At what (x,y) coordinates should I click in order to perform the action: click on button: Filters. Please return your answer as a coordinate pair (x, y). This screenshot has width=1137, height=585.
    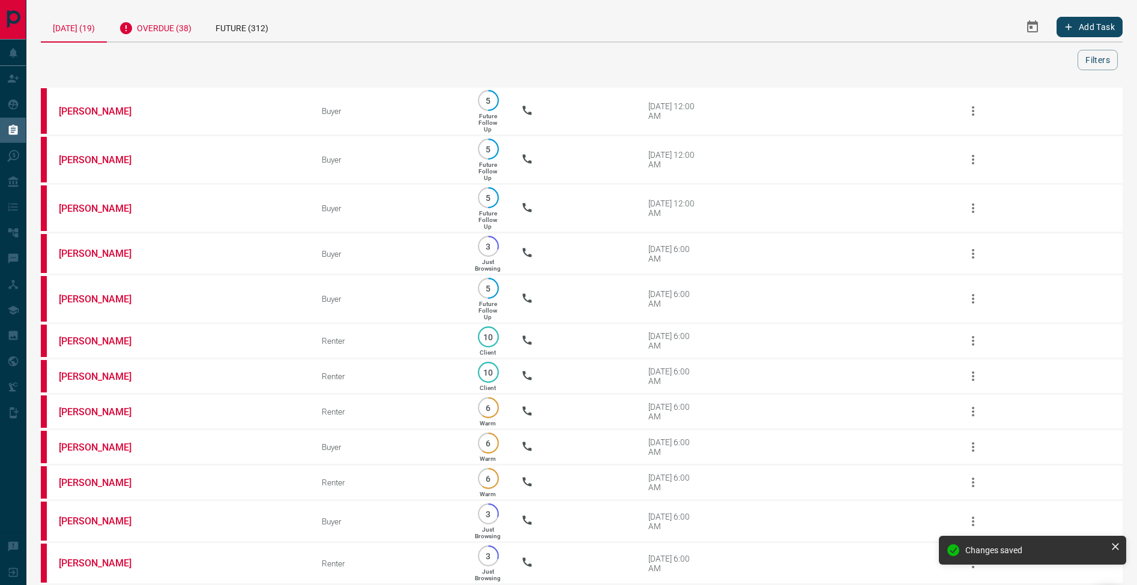
    Looking at the image, I should click on (1098, 60).